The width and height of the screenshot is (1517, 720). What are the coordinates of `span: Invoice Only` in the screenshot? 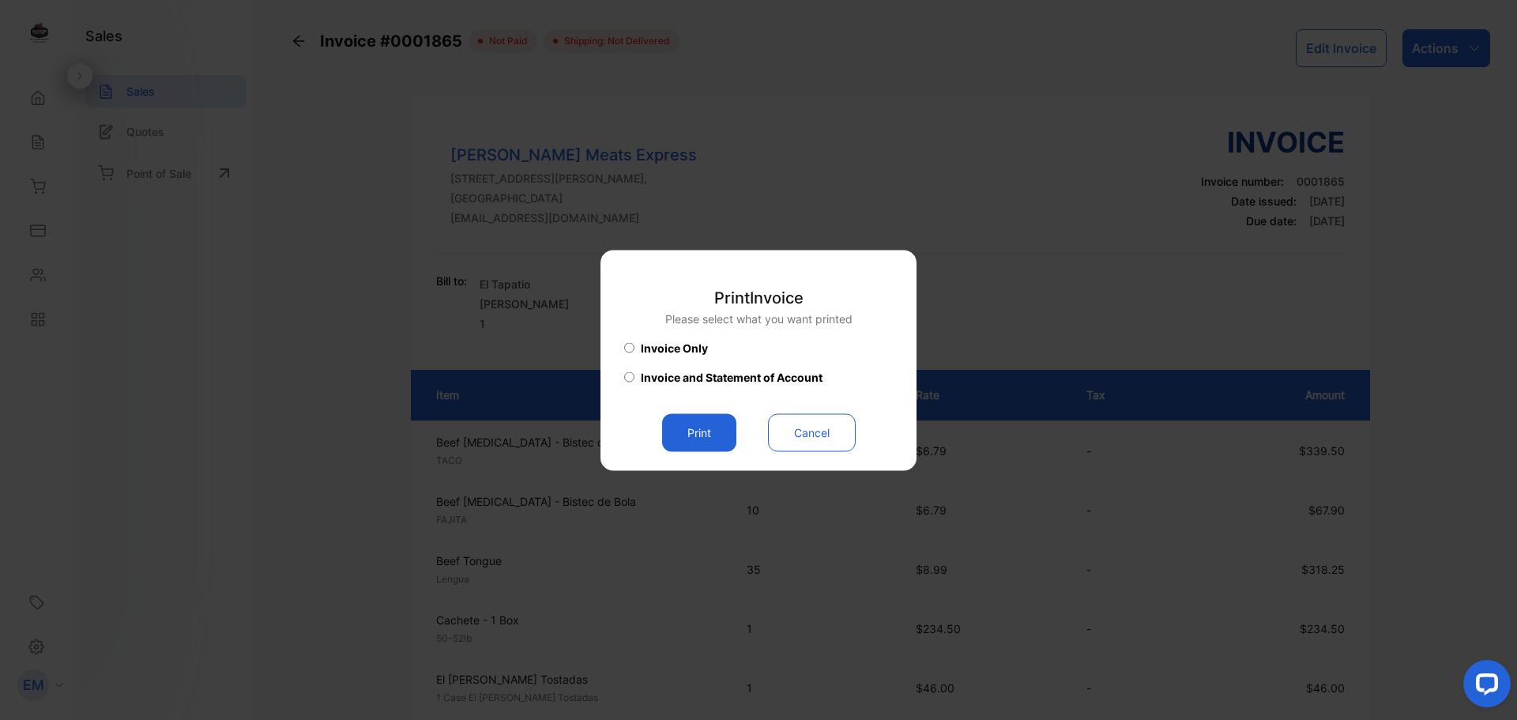 It's located at (674, 347).